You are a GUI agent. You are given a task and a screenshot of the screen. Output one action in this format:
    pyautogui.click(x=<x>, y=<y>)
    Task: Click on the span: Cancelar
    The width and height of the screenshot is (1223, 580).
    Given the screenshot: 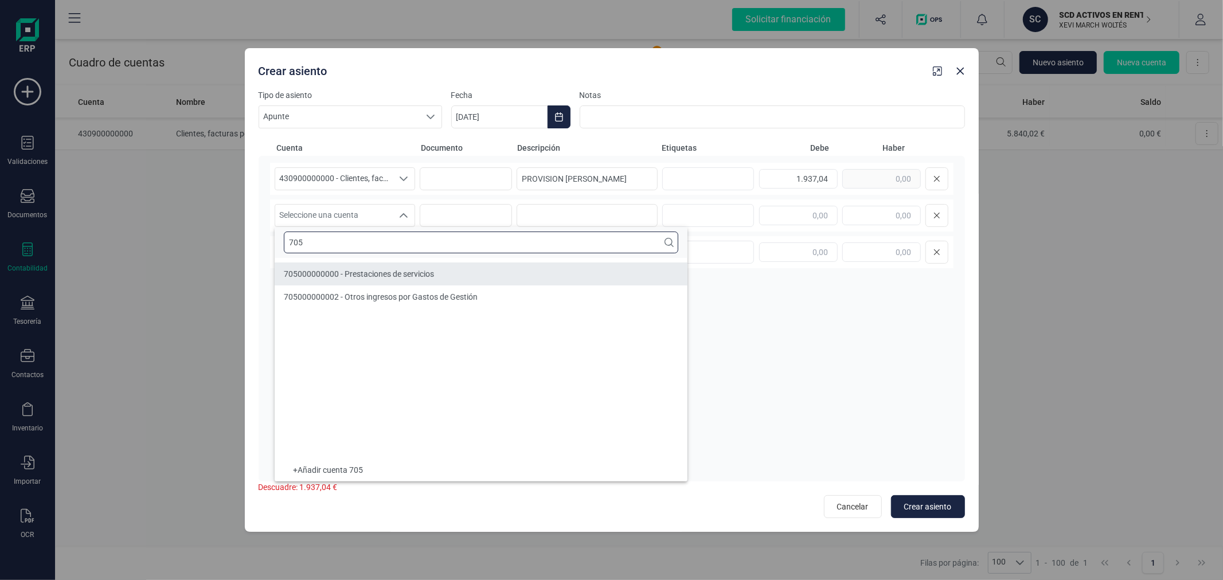 What is the action you would take?
    pyautogui.click(x=853, y=507)
    